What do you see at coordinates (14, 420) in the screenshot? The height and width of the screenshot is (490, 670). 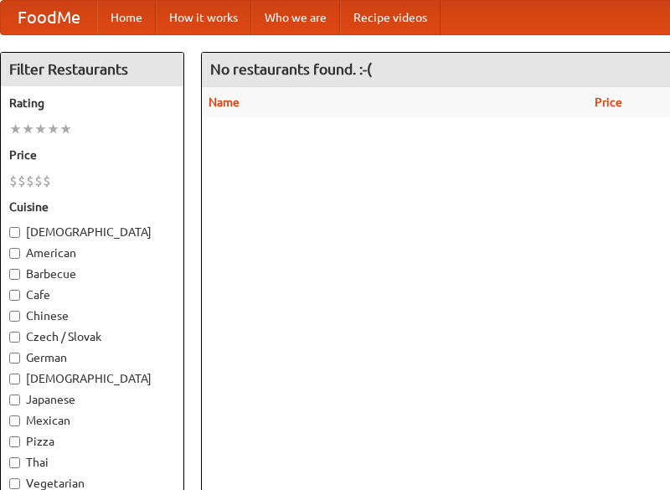 I see `input: Mexican` at bounding box center [14, 420].